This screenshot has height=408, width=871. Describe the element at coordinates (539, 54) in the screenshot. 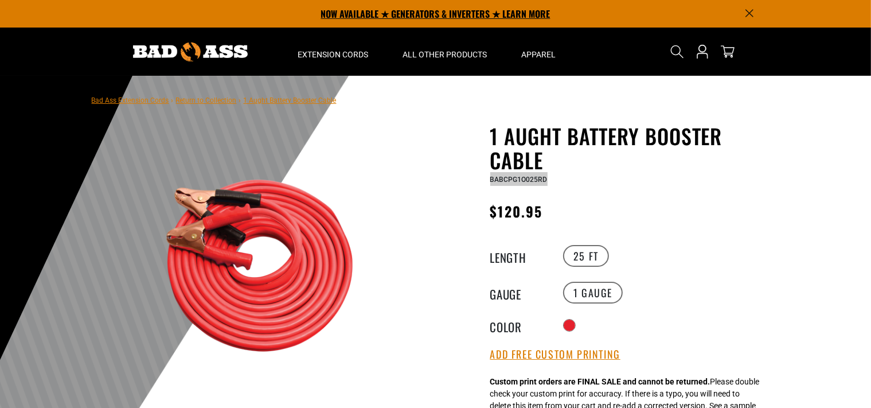

I see `span: Apparel` at that location.